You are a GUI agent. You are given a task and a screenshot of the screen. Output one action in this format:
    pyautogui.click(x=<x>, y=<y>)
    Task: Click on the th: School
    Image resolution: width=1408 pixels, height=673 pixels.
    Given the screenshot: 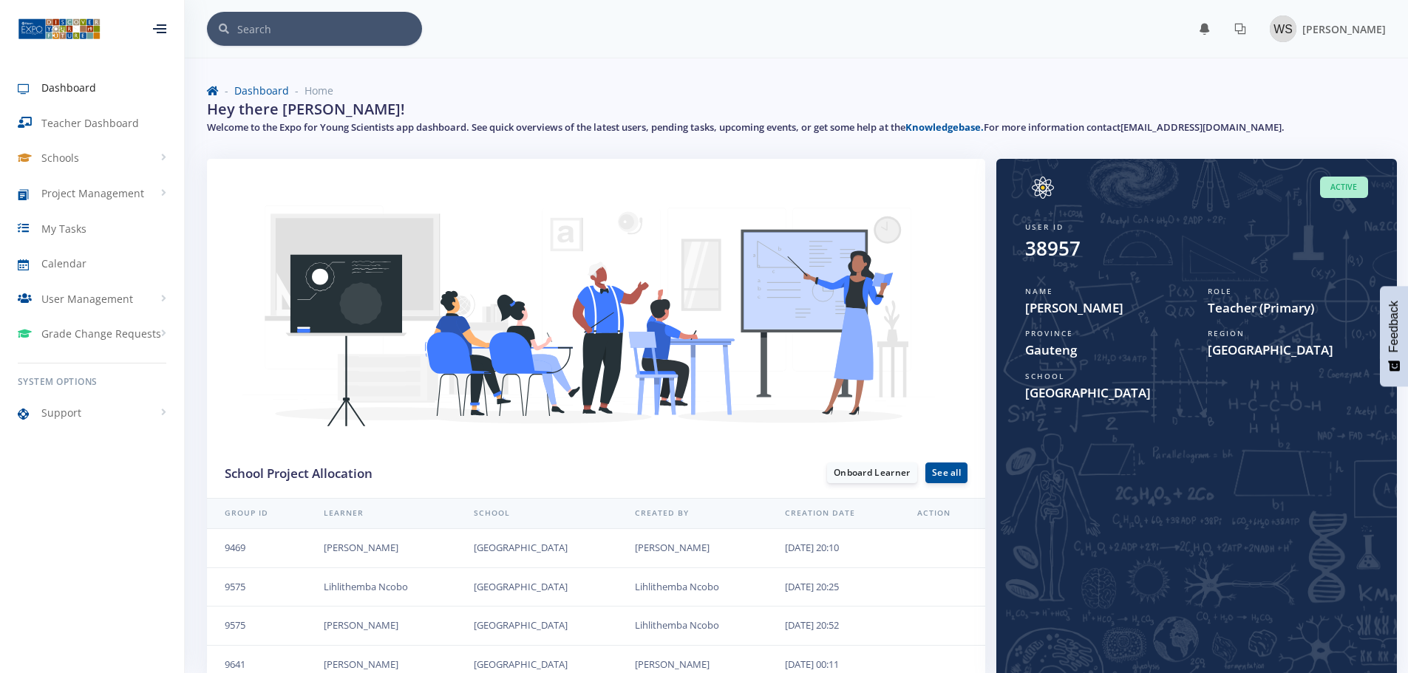 What is the action you would take?
    pyautogui.click(x=537, y=514)
    